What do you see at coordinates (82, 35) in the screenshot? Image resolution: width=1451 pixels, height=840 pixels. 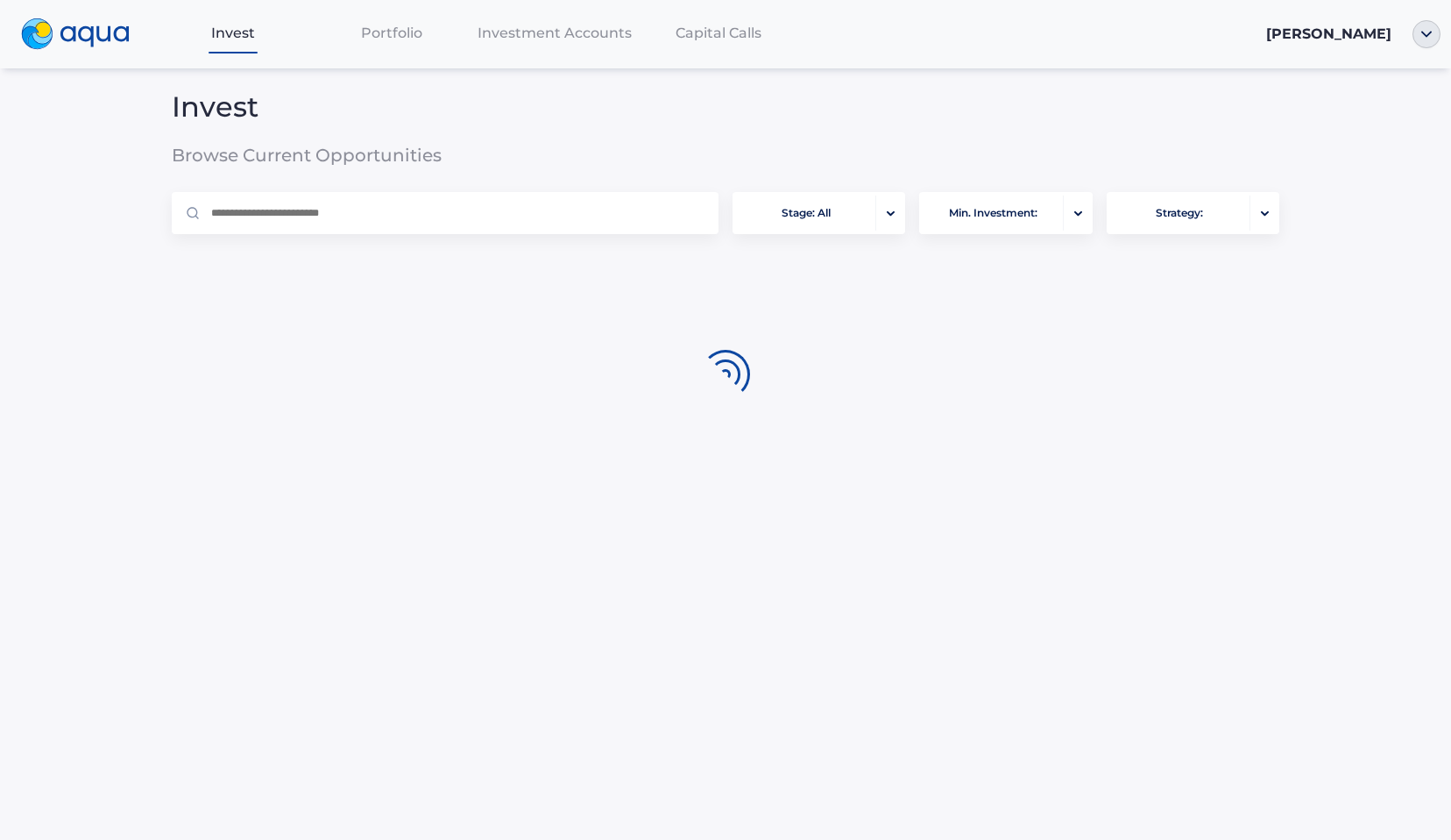 I see `a: logo` at bounding box center [82, 35].